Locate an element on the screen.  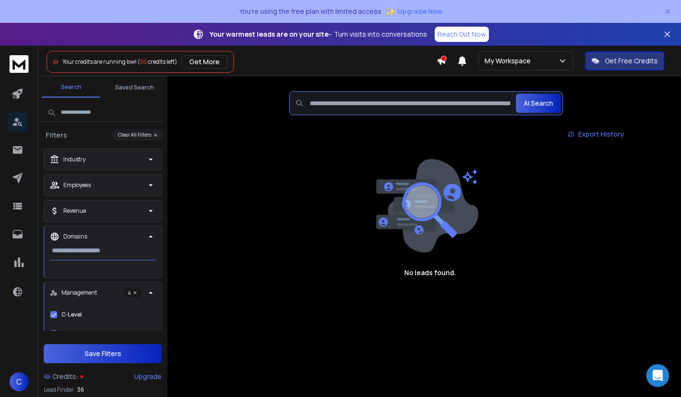
p: Lead Finder: is located at coordinates (59, 390).